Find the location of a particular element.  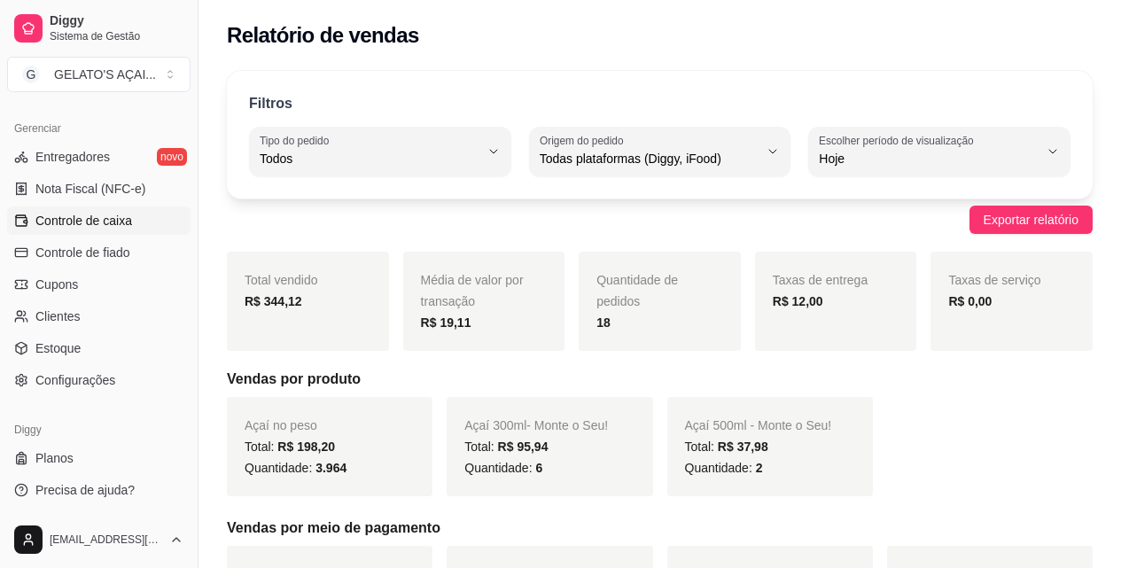

span: 2 is located at coordinates (760, 468).